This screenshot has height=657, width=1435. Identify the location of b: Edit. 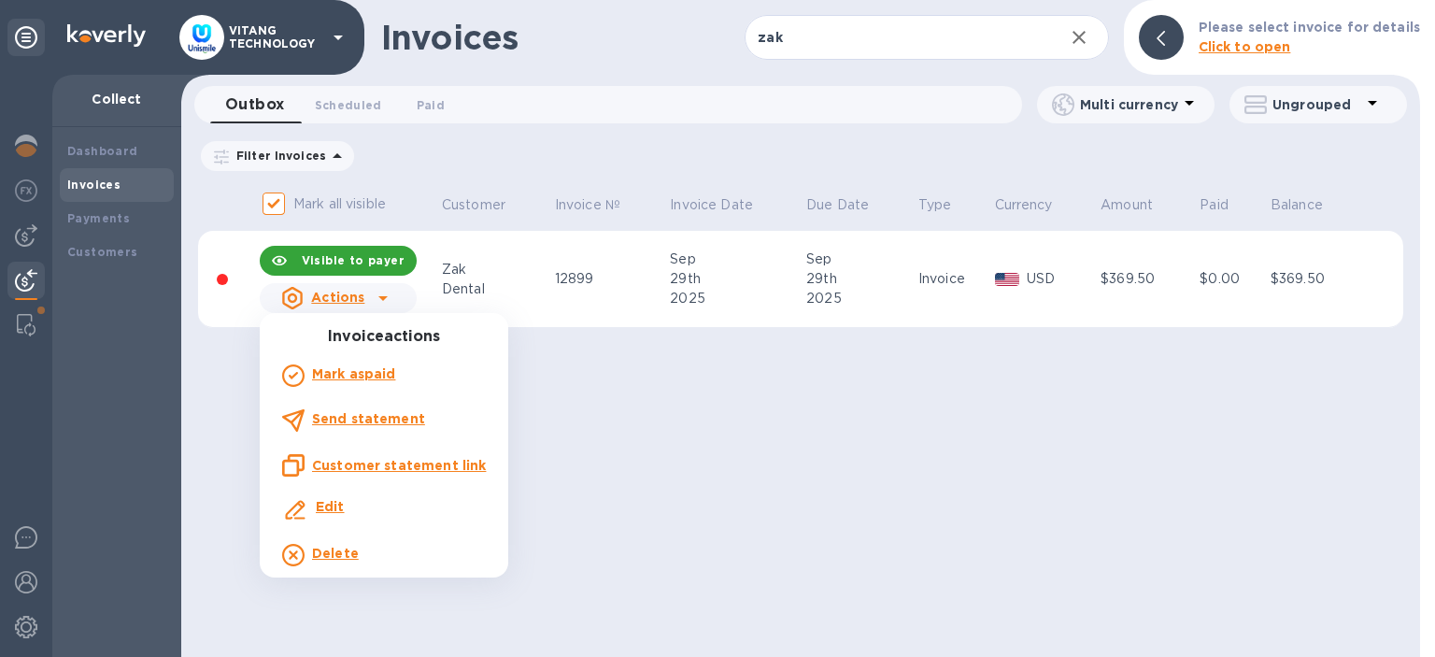
(330, 506).